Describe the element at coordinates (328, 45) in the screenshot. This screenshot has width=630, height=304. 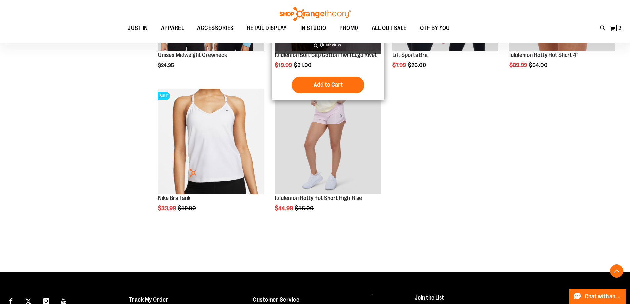
I see `span: Quickview` at that location.